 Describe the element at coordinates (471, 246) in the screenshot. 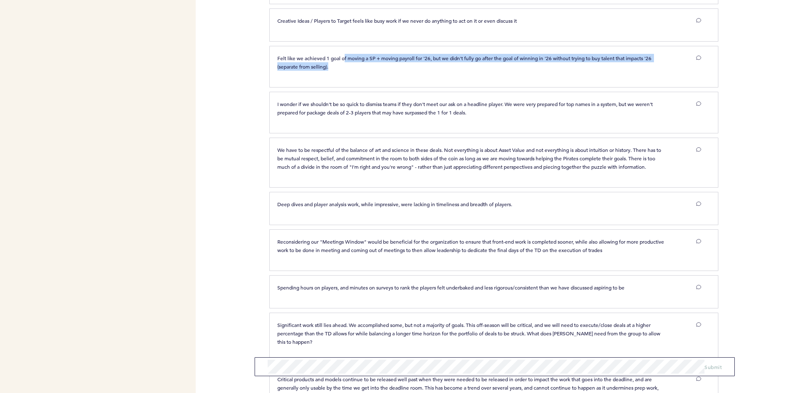

I see `span: Reconsidering our "Meetings Window" would be beneficial for the organization to ensure that front...` at that location.